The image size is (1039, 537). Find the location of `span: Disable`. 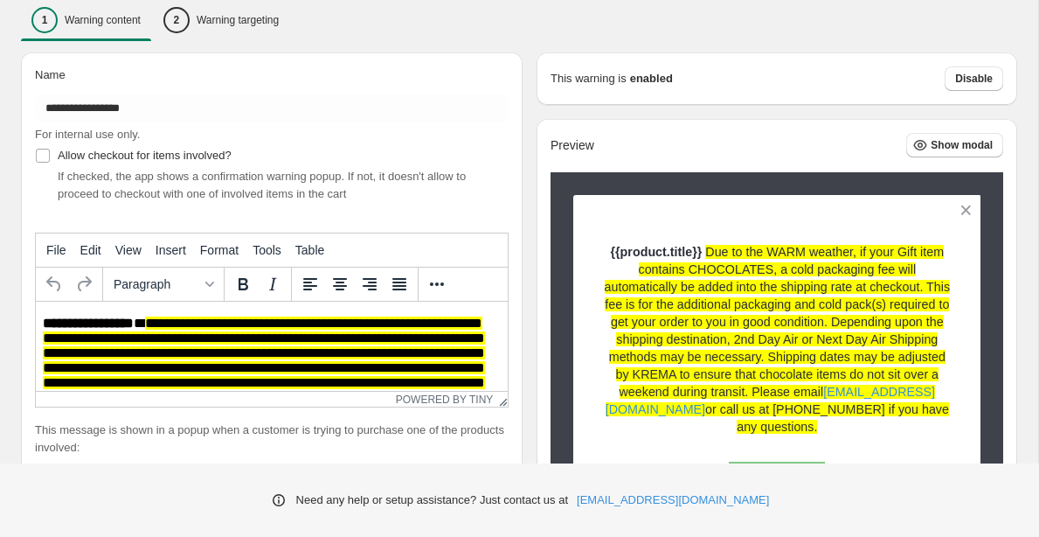

span: Disable is located at coordinates (974, 79).